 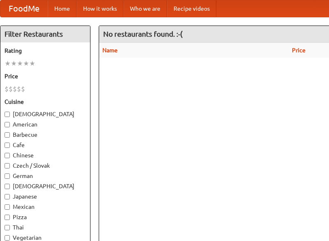 I want to click on a: Recipe videos, so click(x=192, y=9).